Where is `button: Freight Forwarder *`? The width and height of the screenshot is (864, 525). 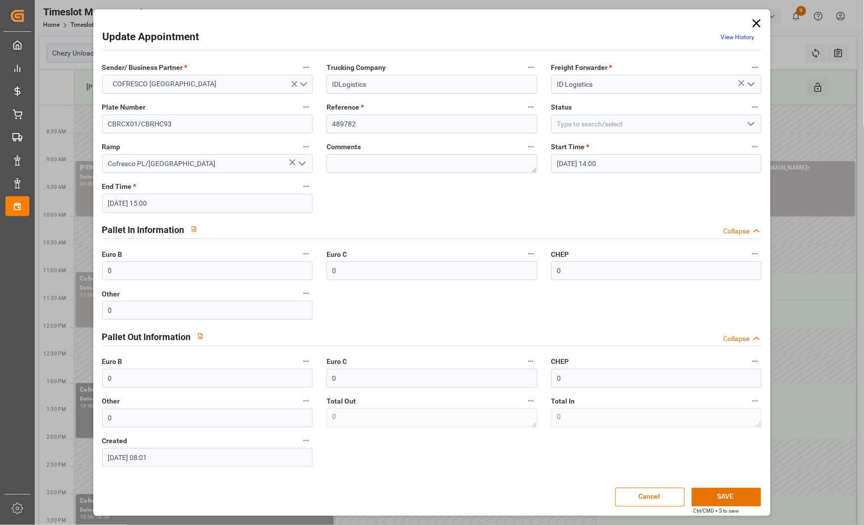 button: Freight Forwarder * is located at coordinates (755, 67).